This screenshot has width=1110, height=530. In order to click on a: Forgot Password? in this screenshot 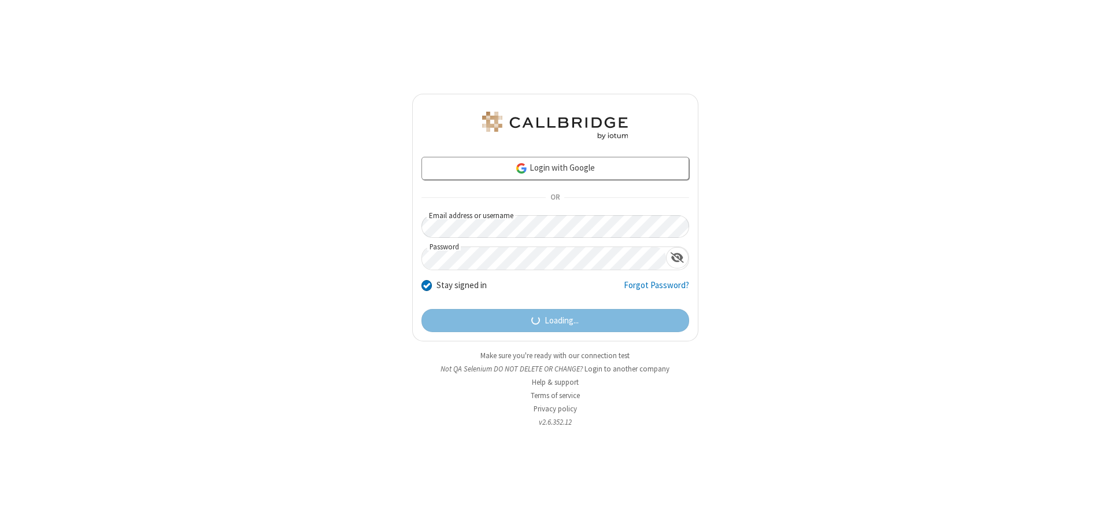, I will do `click(656, 290)`.